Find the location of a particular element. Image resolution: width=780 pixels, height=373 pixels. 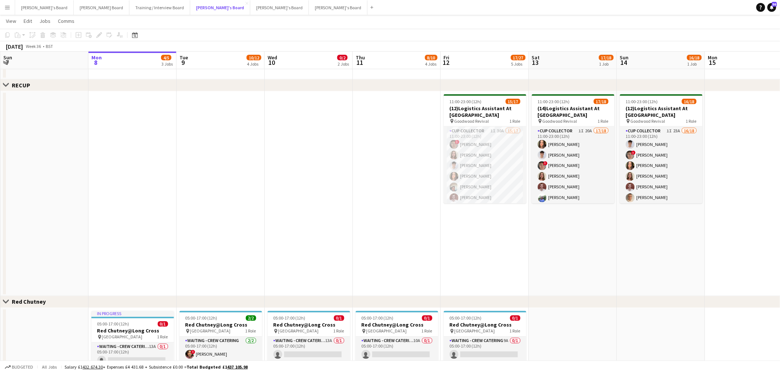

div: 2 Jobs is located at coordinates (343, 64).